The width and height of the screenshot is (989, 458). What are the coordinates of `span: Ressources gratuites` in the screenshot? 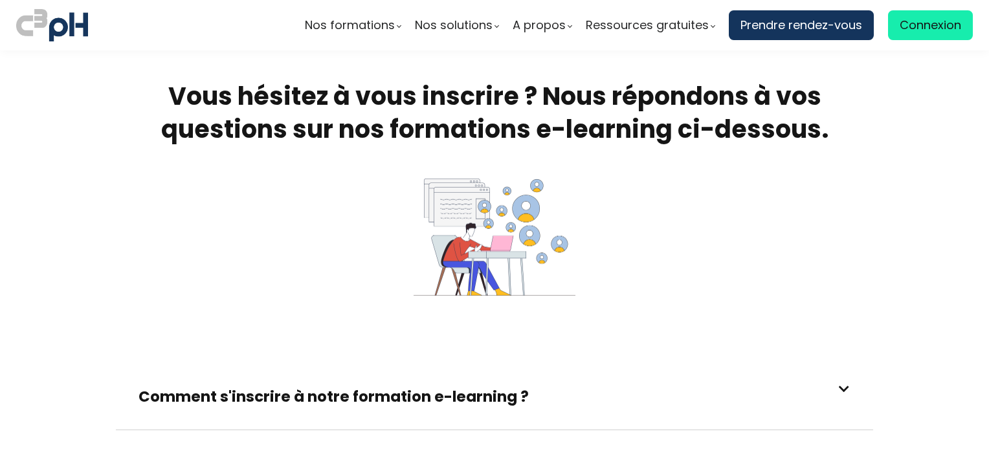 It's located at (647, 25).